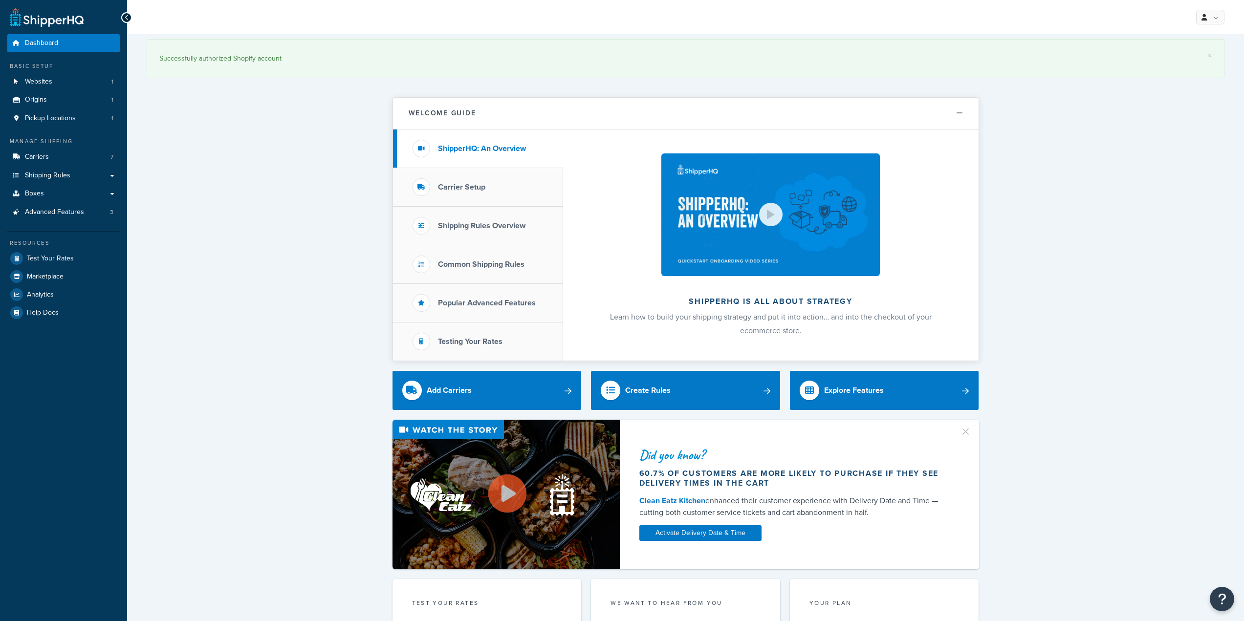 The width and height of the screenshot is (1244, 621). What do you see at coordinates (884, 390) in the screenshot?
I see `a: Explore Features` at bounding box center [884, 390].